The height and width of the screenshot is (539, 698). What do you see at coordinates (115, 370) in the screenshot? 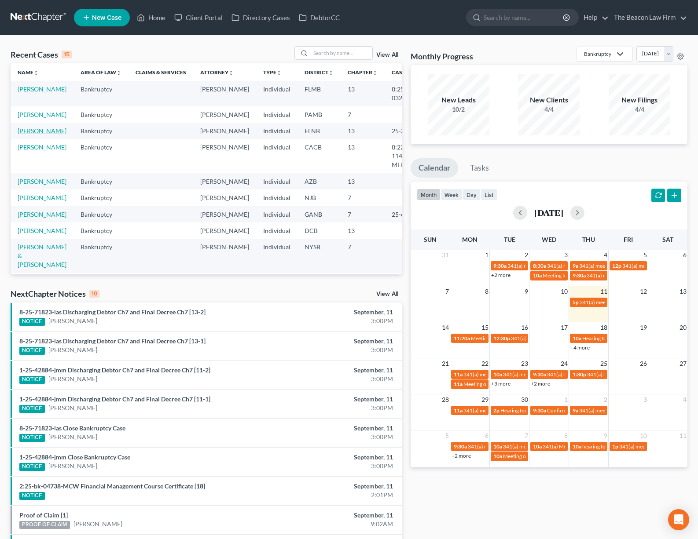
I see `a: 1-25-42884-jmm Discharging Debtor Ch7 and Final Decree Ch7 [11-2]` at bounding box center [115, 370].